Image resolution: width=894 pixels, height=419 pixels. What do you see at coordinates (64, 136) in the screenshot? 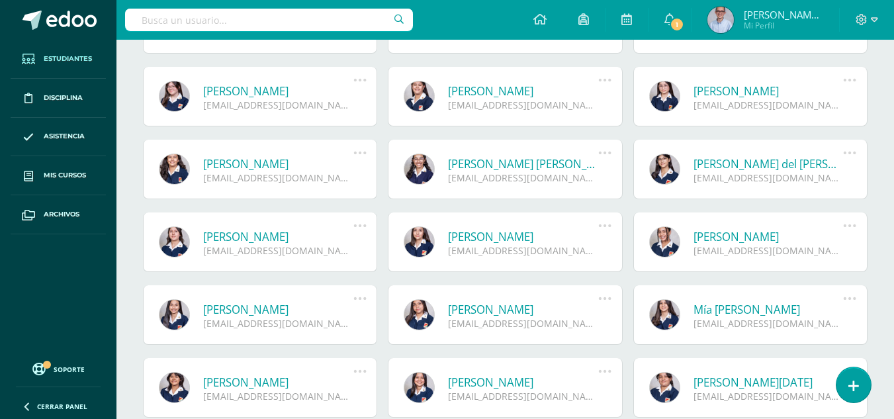
I see `span: Asistencia` at bounding box center [64, 136].